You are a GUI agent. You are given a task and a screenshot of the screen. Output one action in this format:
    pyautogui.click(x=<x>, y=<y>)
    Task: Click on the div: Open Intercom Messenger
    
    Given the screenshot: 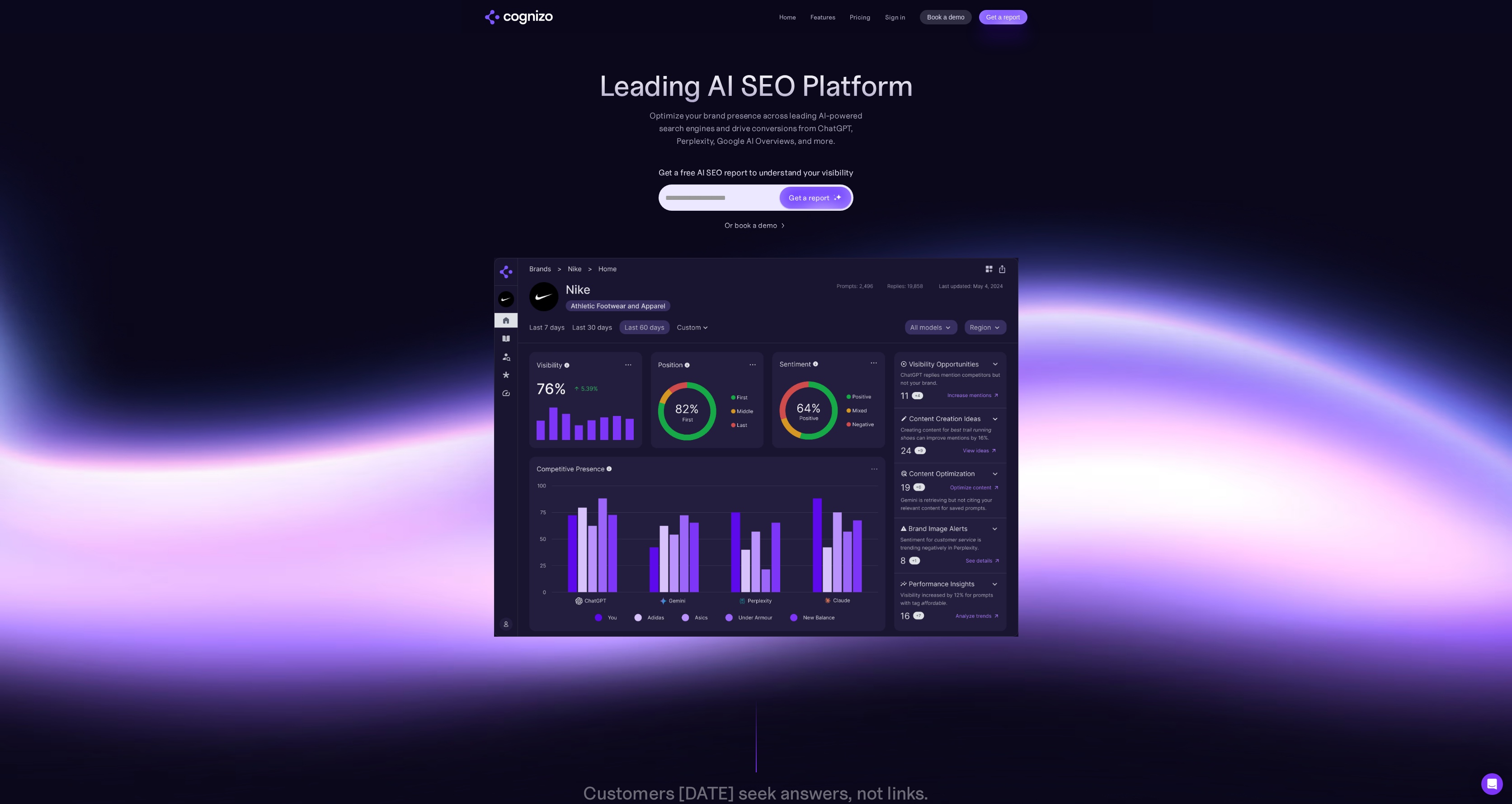 What is the action you would take?
    pyautogui.click(x=1492, y=784)
    